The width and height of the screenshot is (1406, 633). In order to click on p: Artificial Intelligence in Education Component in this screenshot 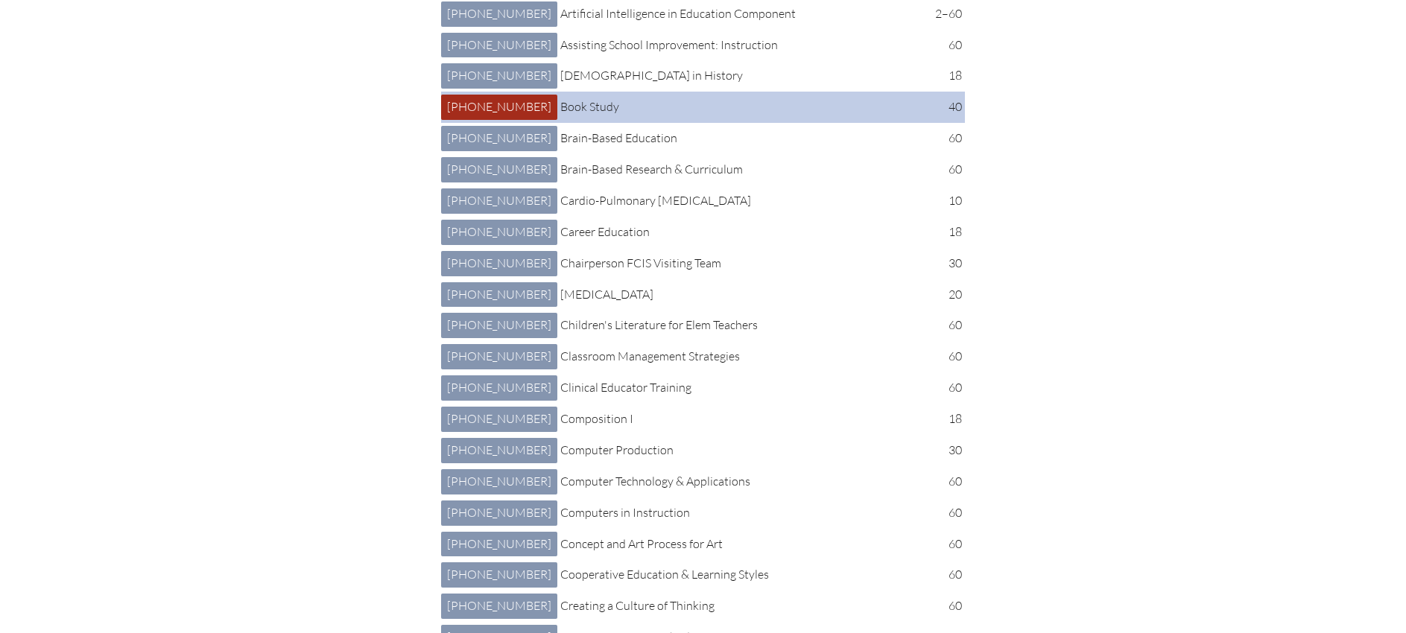, I will do `click(739, 14)`.